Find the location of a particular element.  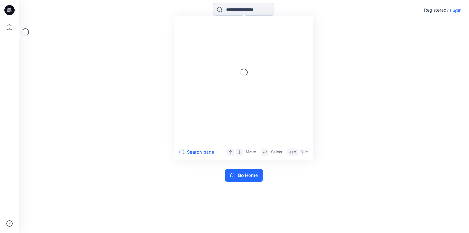

p: Registered? is located at coordinates (436, 10).